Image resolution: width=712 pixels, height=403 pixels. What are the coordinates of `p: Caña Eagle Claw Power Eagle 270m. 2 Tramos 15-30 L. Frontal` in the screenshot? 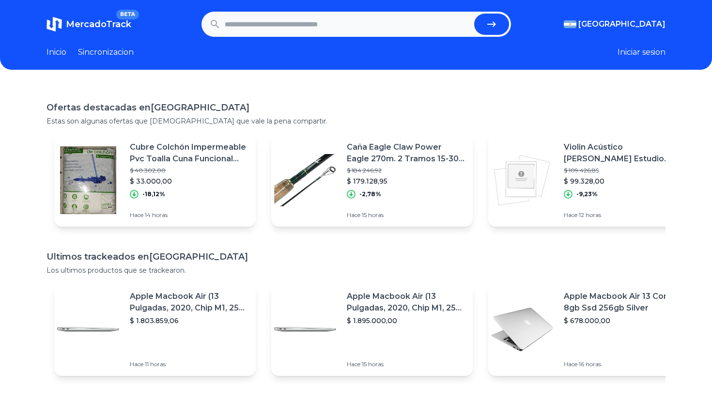 It's located at (406, 153).